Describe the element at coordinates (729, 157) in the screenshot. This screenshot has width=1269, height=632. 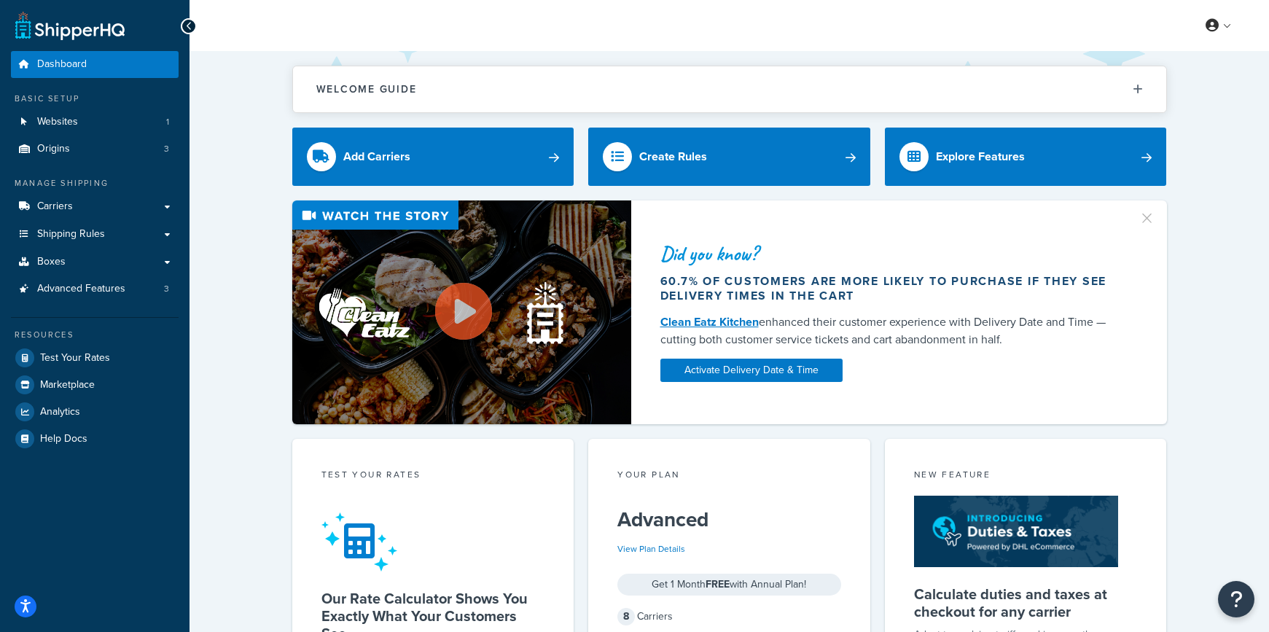
I see `a: Create Rules` at that location.